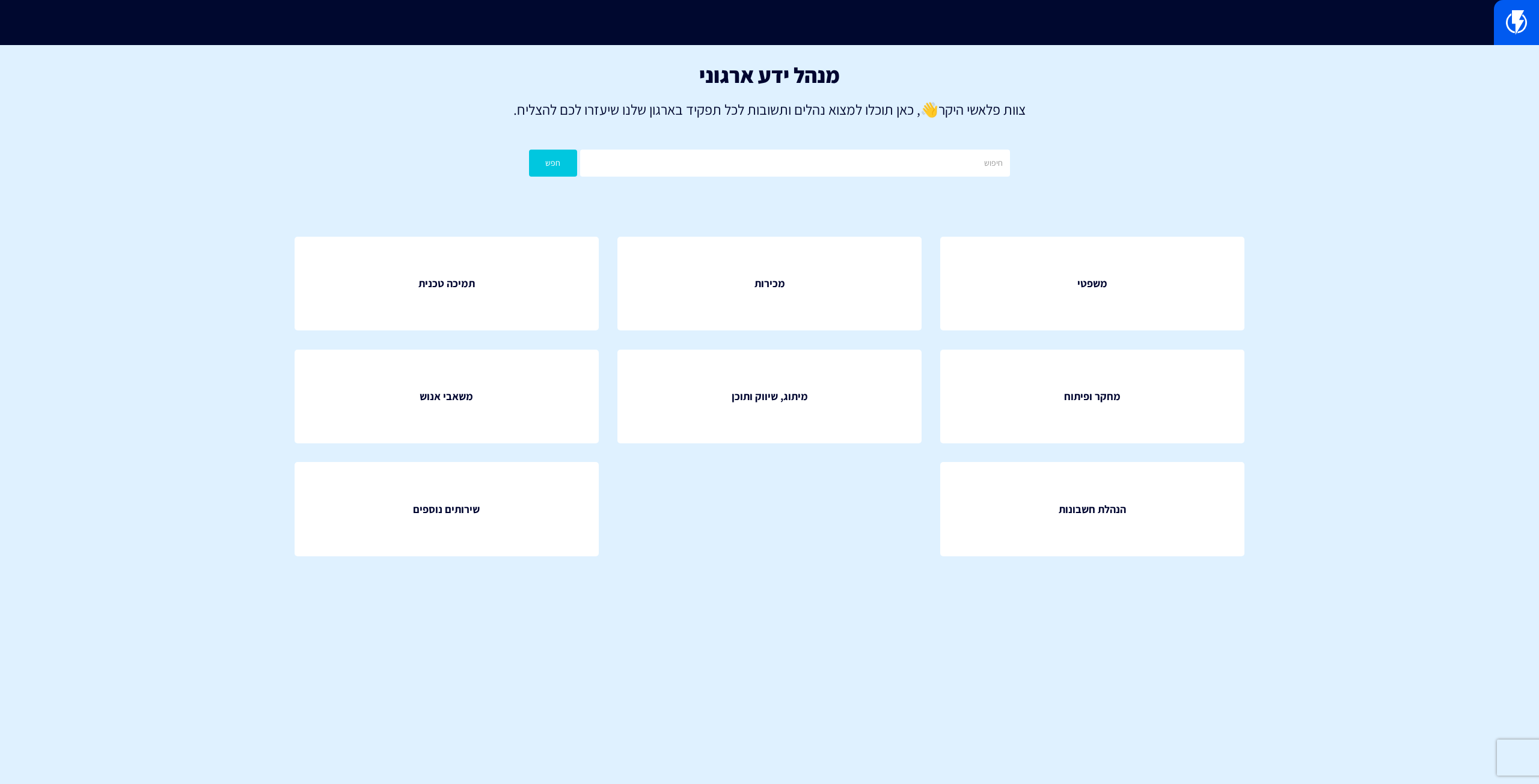 Image resolution: width=1539 pixels, height=784 pixels. Describe the element at coordinates (1093, 283) in the screenshot. I see `a: משפטי` at that location.